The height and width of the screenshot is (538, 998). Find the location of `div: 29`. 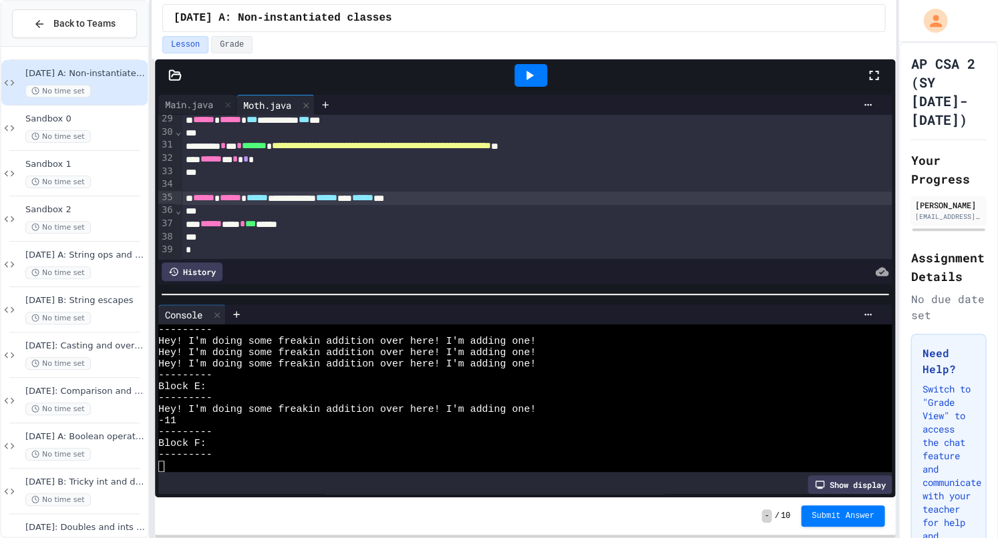

div: 29 is located at coordinates (166, 119).